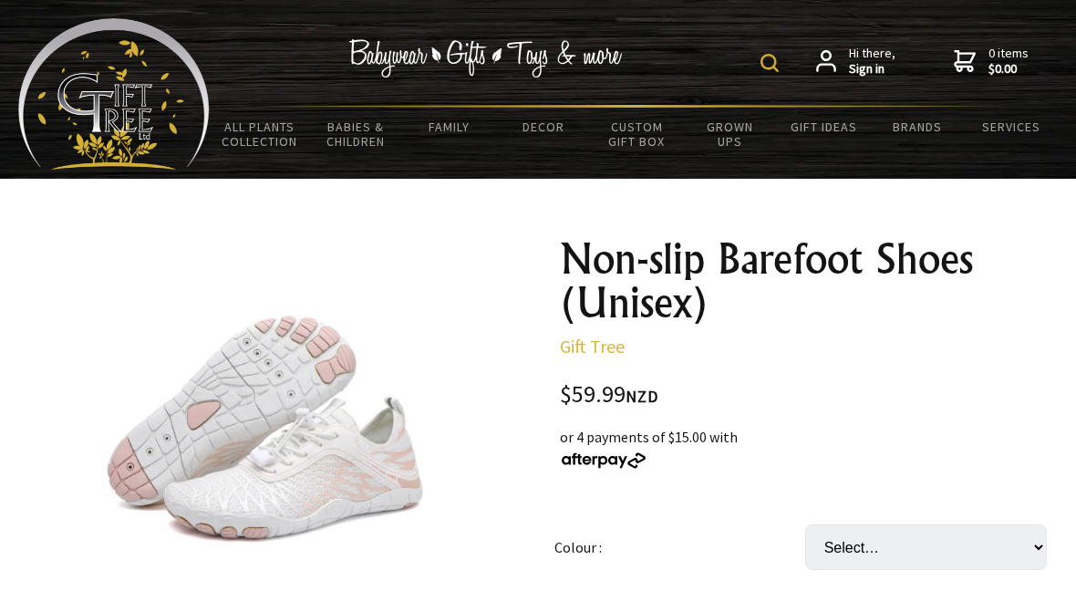 Image resolution: width=1076 pixels, height=601 pixels. I want to click on a: Brands, so click(917, 127).